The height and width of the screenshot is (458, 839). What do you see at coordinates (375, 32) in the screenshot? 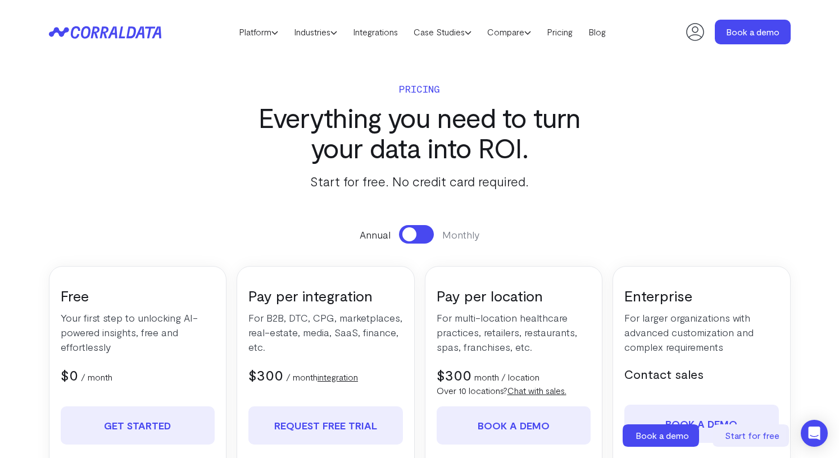
I see `a: Integrations` at bounding box center [375, 32].